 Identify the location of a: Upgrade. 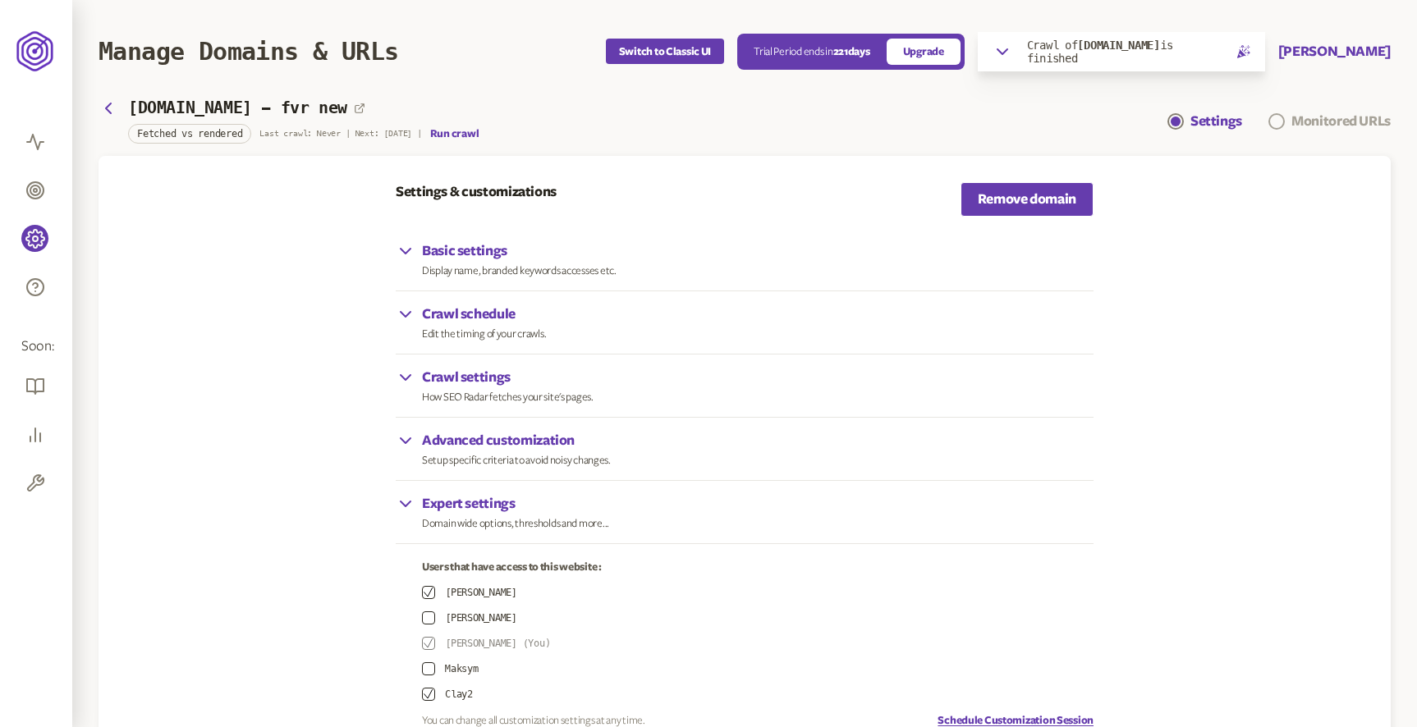
(924, 52).